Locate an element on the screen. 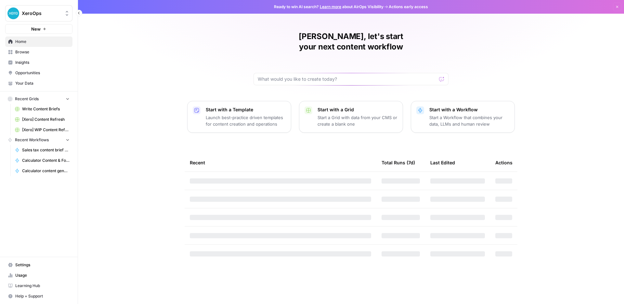 This screenshot has width=624, height=304. span: Your Data is located at coordinates (42, 83).